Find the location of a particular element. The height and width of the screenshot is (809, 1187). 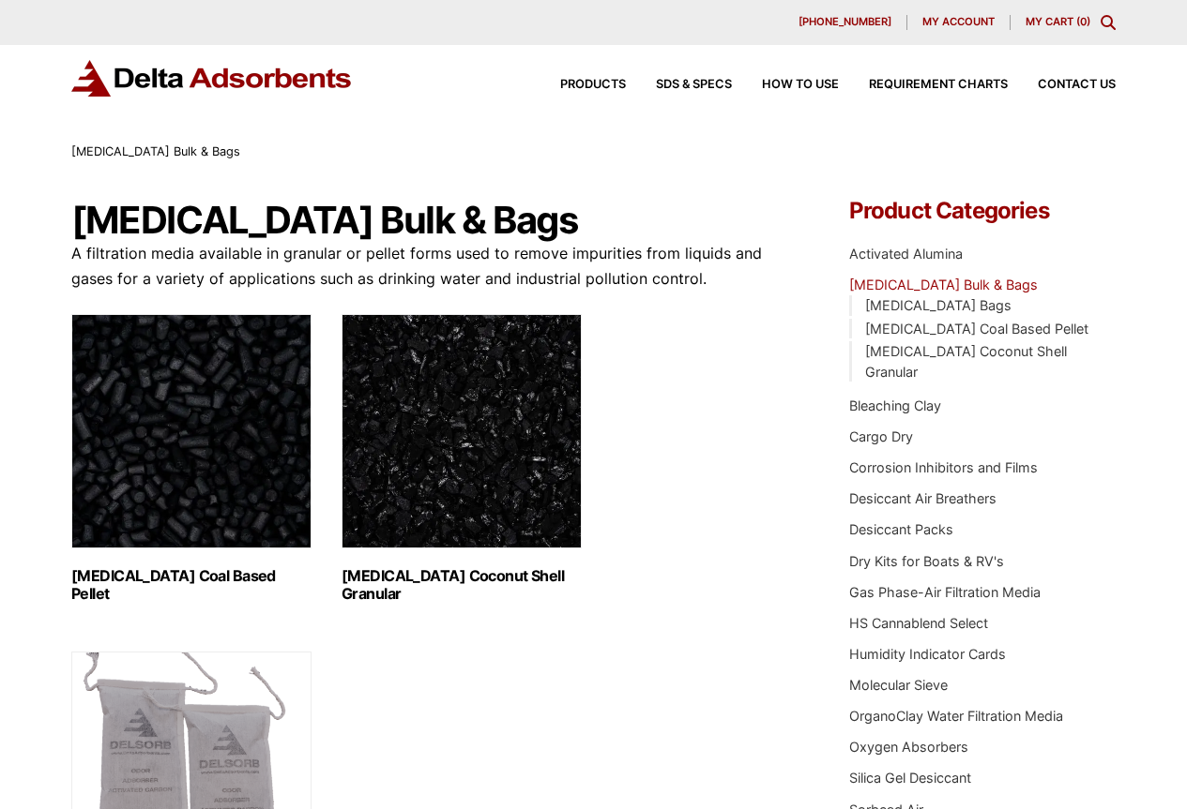

a: Cargo Dry is located at coordinates (881, 436).